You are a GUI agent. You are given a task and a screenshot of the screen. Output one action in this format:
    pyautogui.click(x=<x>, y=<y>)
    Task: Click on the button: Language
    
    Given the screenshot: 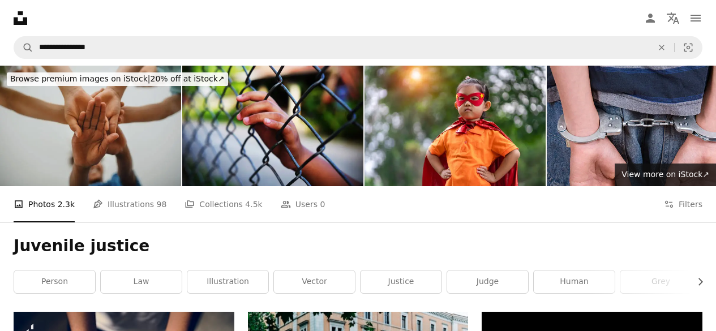 What is the action you would take?
    pyautogui.click(x=673, y=18)
    